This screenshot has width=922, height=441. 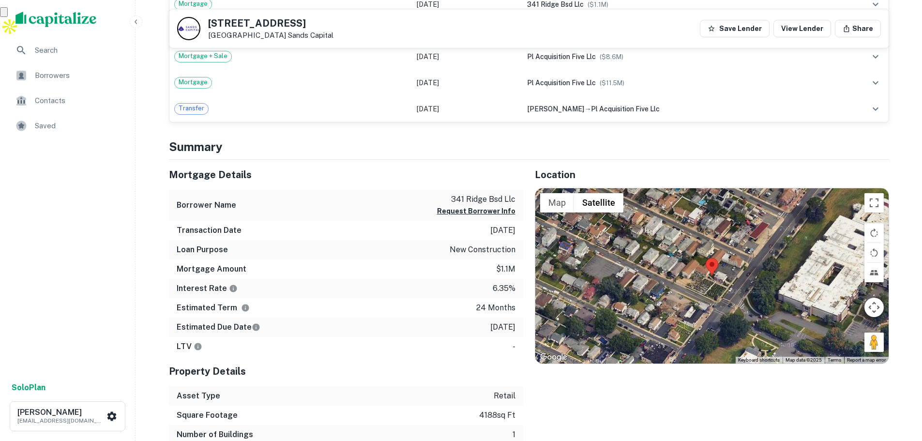 What do you see at coordinates (198, 347) in the screenshot?
I see `svg: LTVs displayed on the website are for informational purposes only and may be reported incorrectly...` at bounding box center [198, 347].